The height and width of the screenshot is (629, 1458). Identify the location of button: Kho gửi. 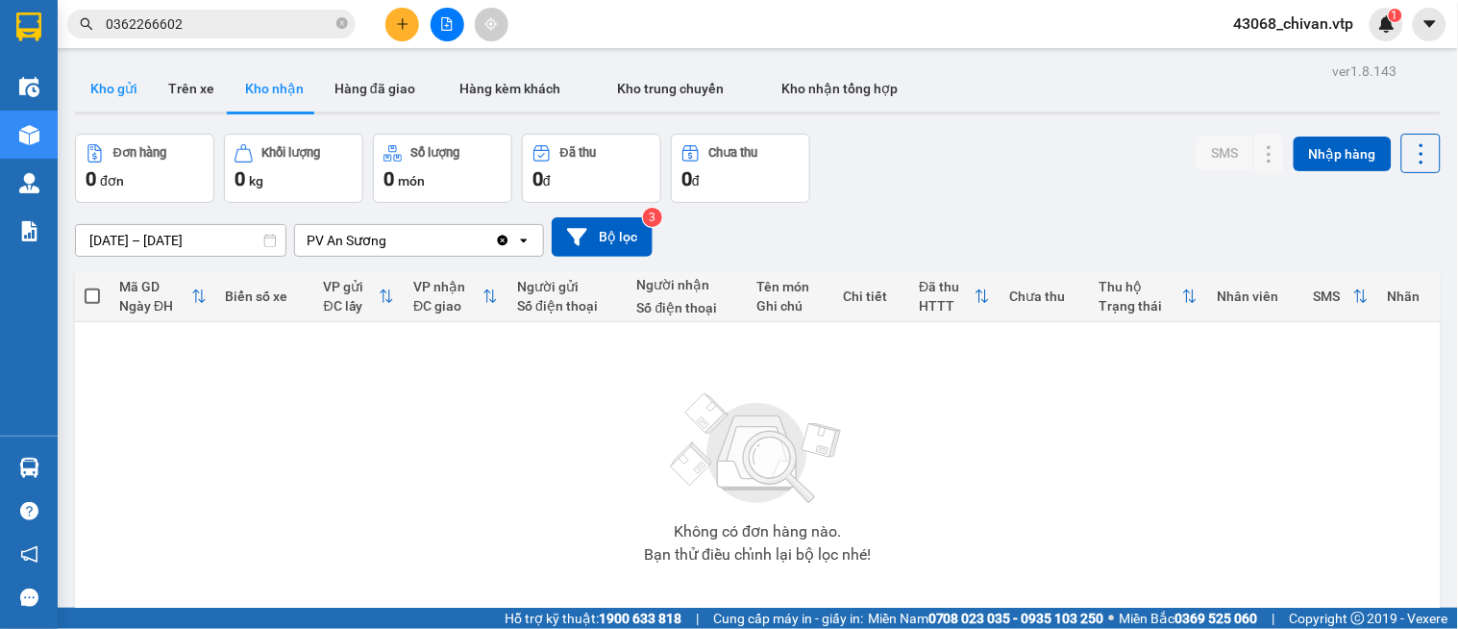
(113, 88).